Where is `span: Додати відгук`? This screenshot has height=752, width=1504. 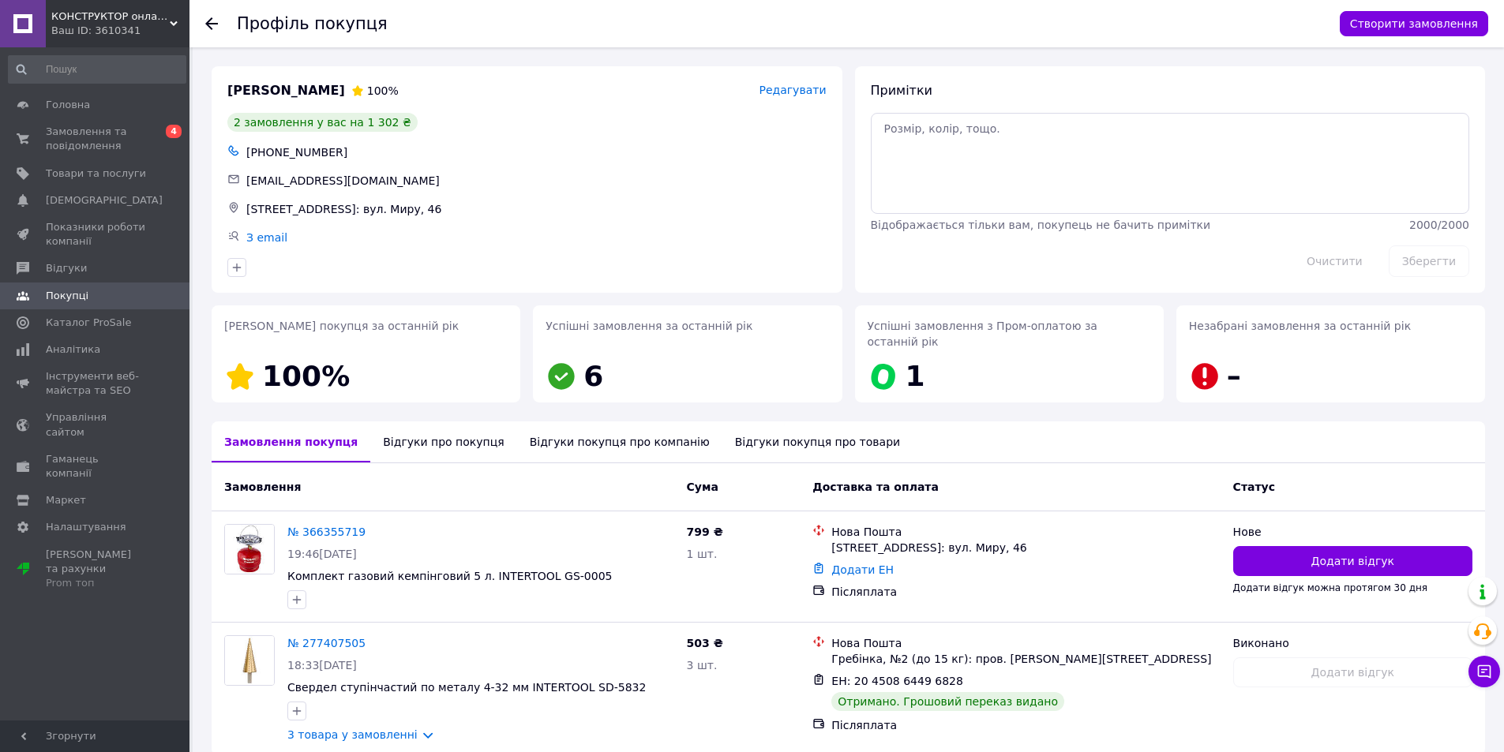 span: Додати відгук is located at coordinates (1352, 561).